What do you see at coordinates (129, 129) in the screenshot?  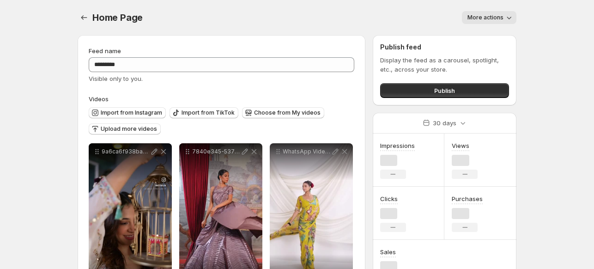 I see `span: Upload more videos` at bounding box center [129, 129].